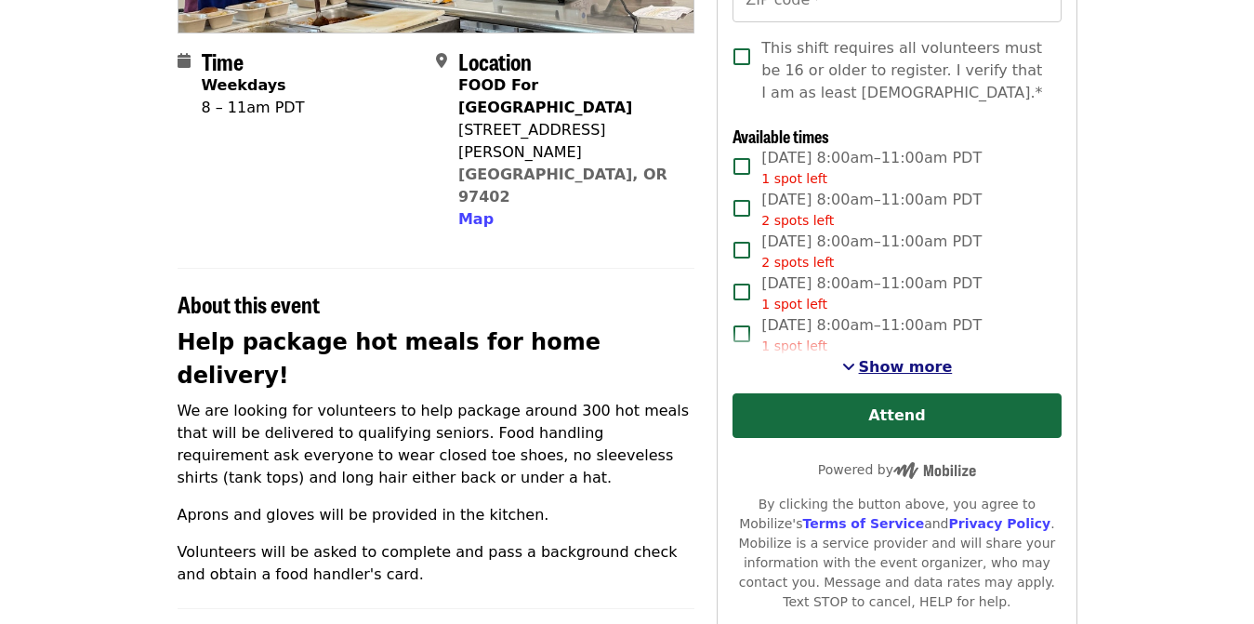 The width and height of the screenshot is (1254, 624). Describe the element at coordinates (934, 470) in the screenshot. I see `img: Powered by Mobilize` at that location.